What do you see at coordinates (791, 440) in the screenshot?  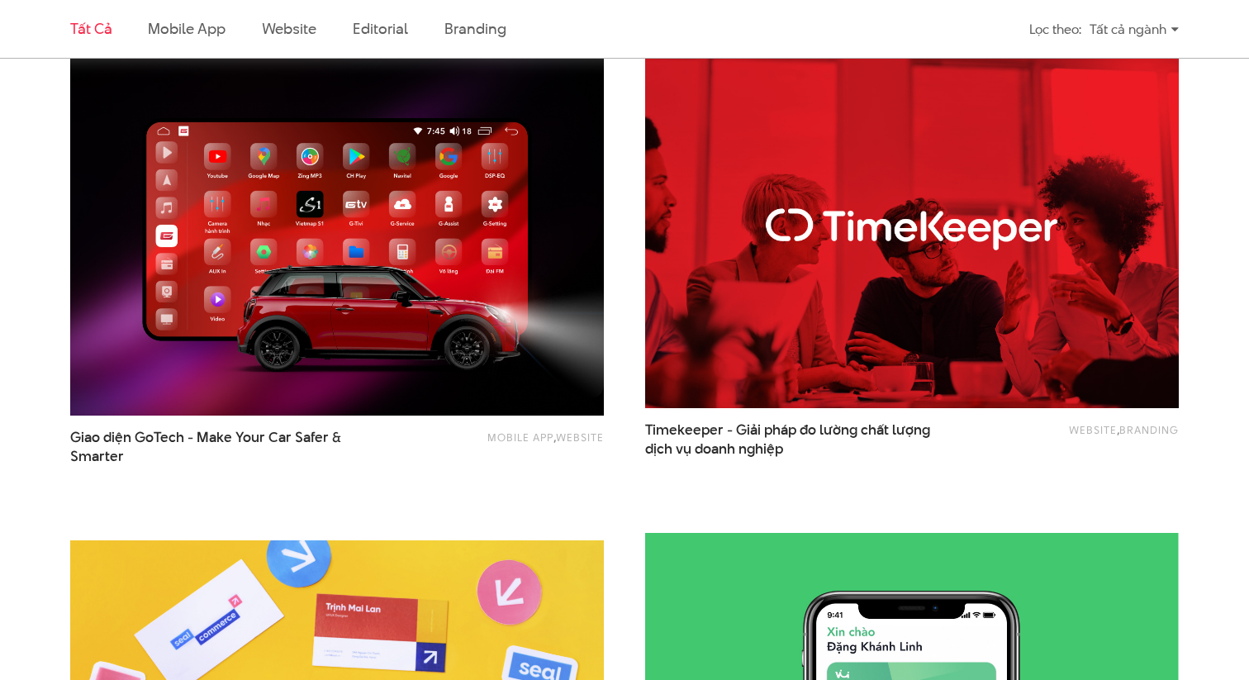 I see `a: Timekeeper - Giải pháp đo lường chất lượngdịch vụ doanh nghiệp` at bounding box center [791, 440].